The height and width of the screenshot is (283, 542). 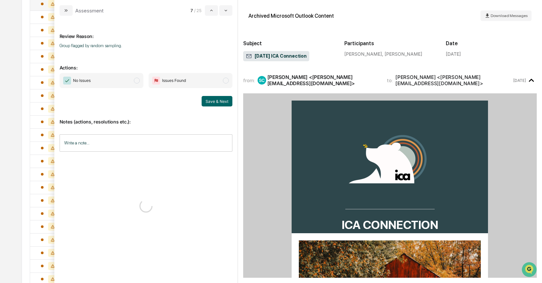 What do you see at coordinates (67, 86) in the screenshot?
I see `span: Attestations` at bounding box center [67, 86].